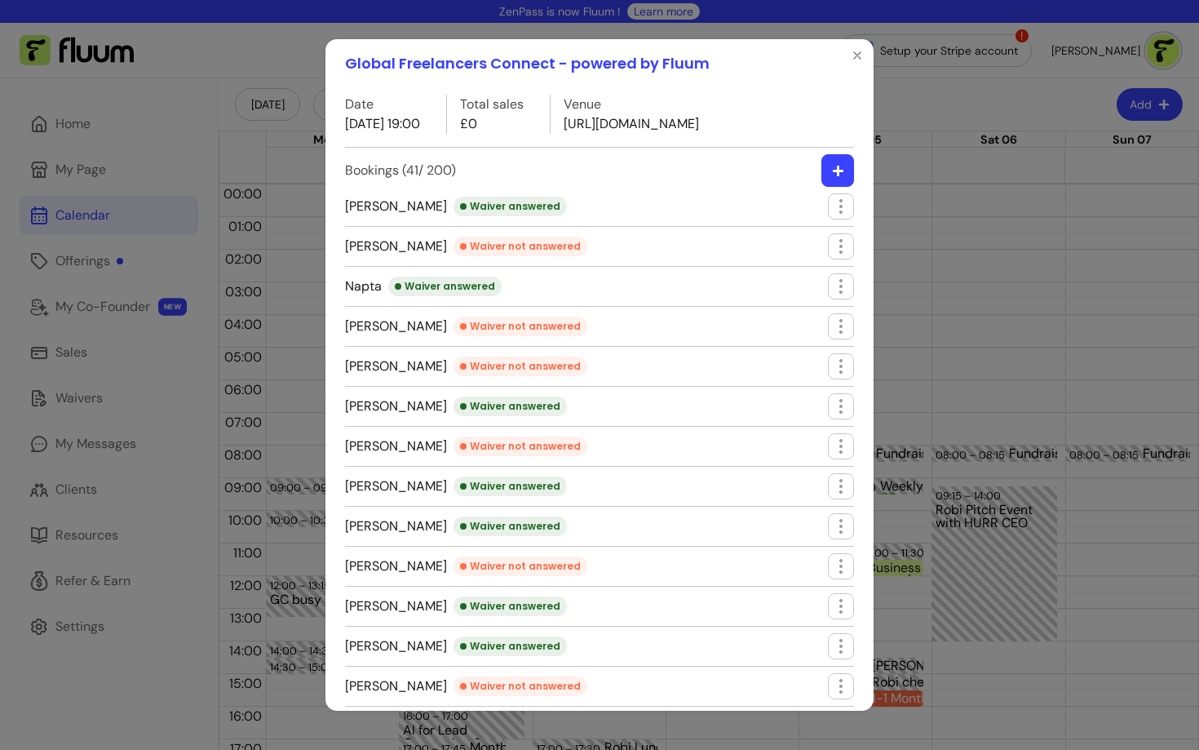 This screenshot has width=1199, height=750. I want to click on label: Date, so click(383, 104).